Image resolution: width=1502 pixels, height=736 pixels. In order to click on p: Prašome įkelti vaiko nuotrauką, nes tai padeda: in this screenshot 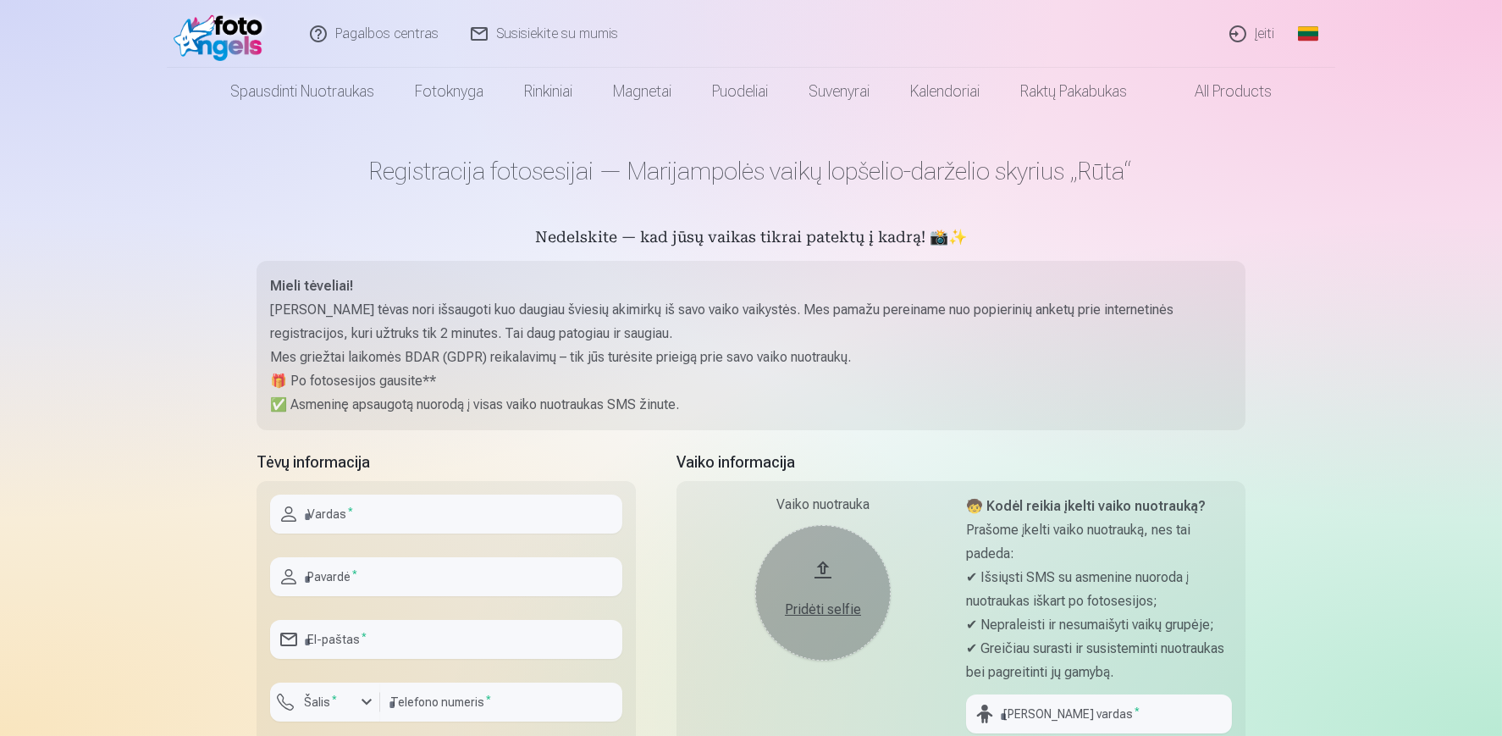, I will do `click(1099, 542)`.